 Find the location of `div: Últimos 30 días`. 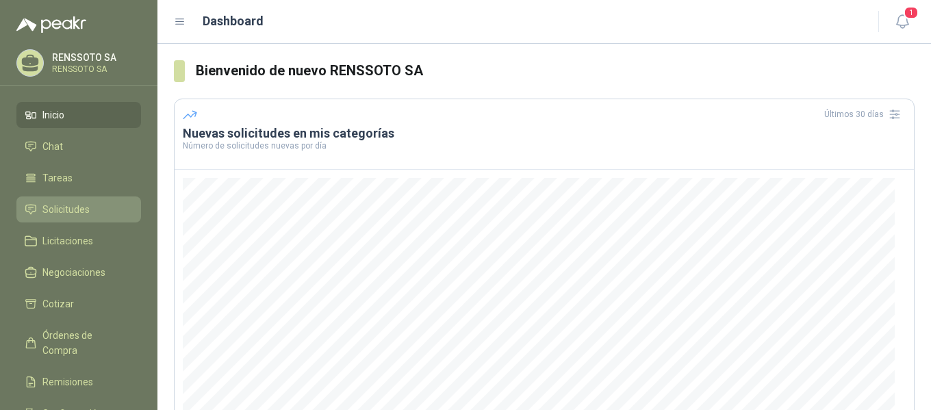

div: Últimos 30 días is located at coordinates (865, 114).